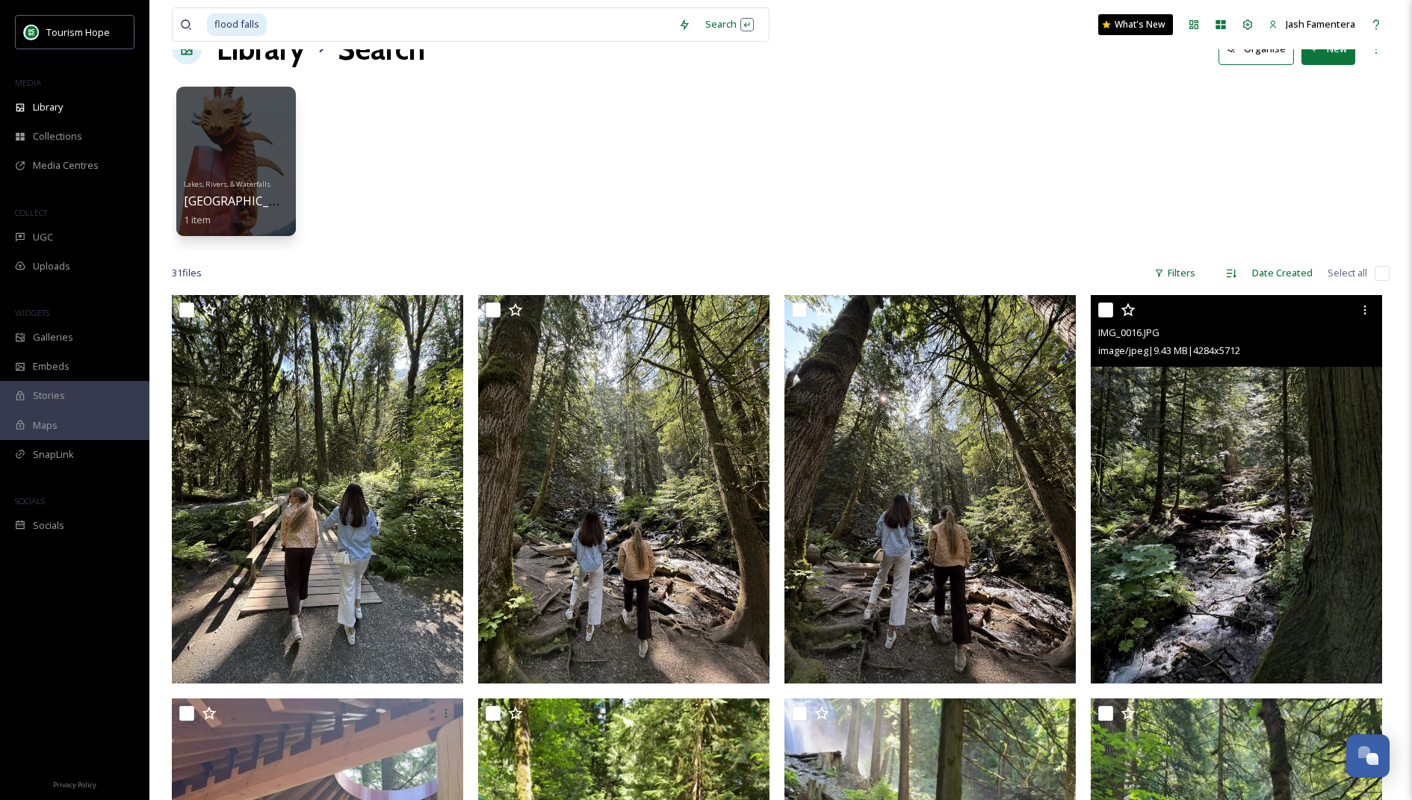 This screenshot has width=1412, height=800. Describe the element at coordinates (1256, 49) in the screenshot. I see `button: Organise` at that location.